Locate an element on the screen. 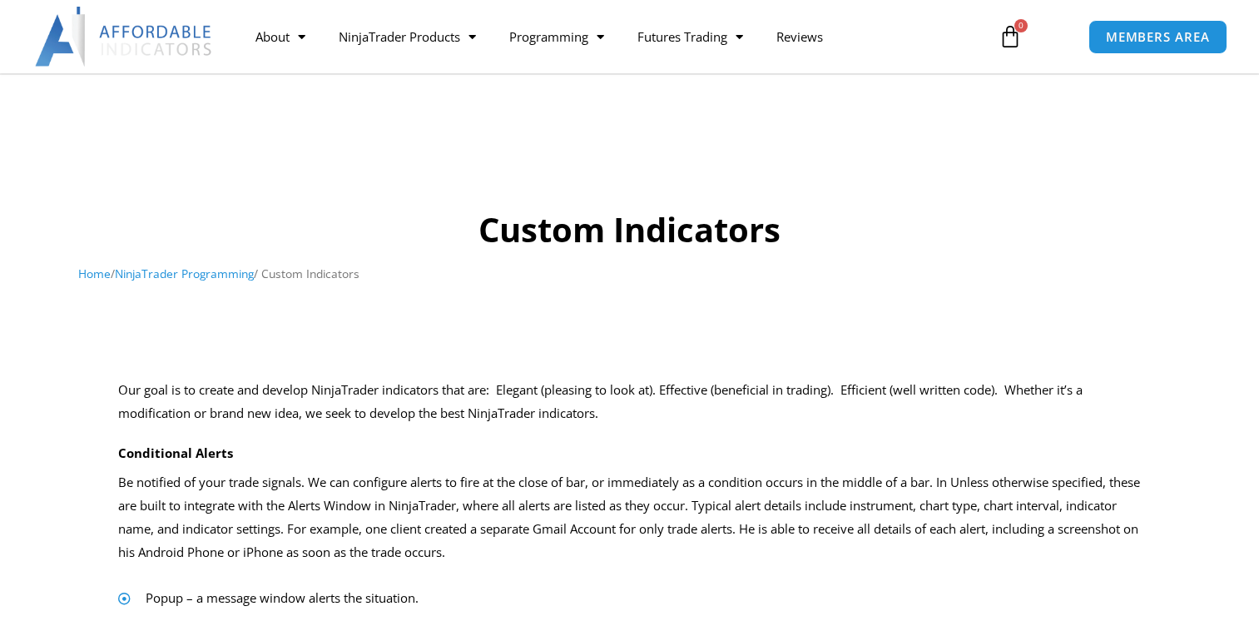 The width and height of the screenshot is (1259, 621). nav: Breadcrumb is located at coordinates (629, 274).